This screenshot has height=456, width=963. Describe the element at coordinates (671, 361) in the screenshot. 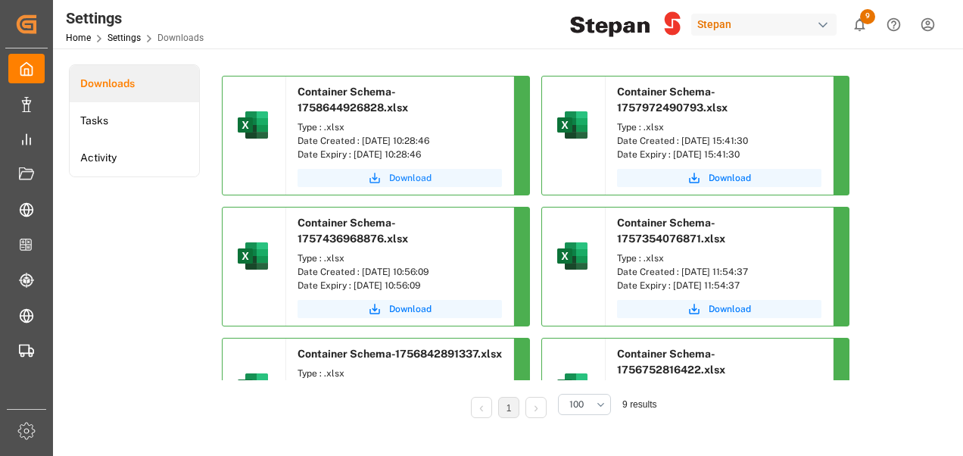

I see `span: Container Schema-1756752816422.xlsx` at that location.